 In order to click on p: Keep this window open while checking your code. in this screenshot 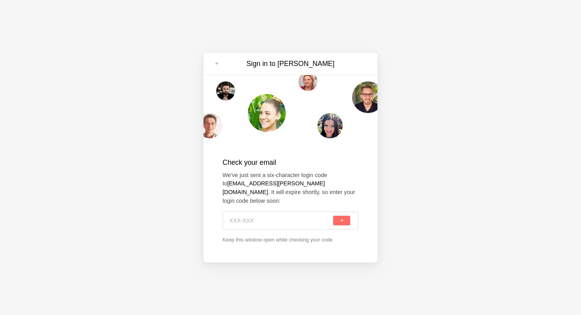, I will do `click(290, 239)`.